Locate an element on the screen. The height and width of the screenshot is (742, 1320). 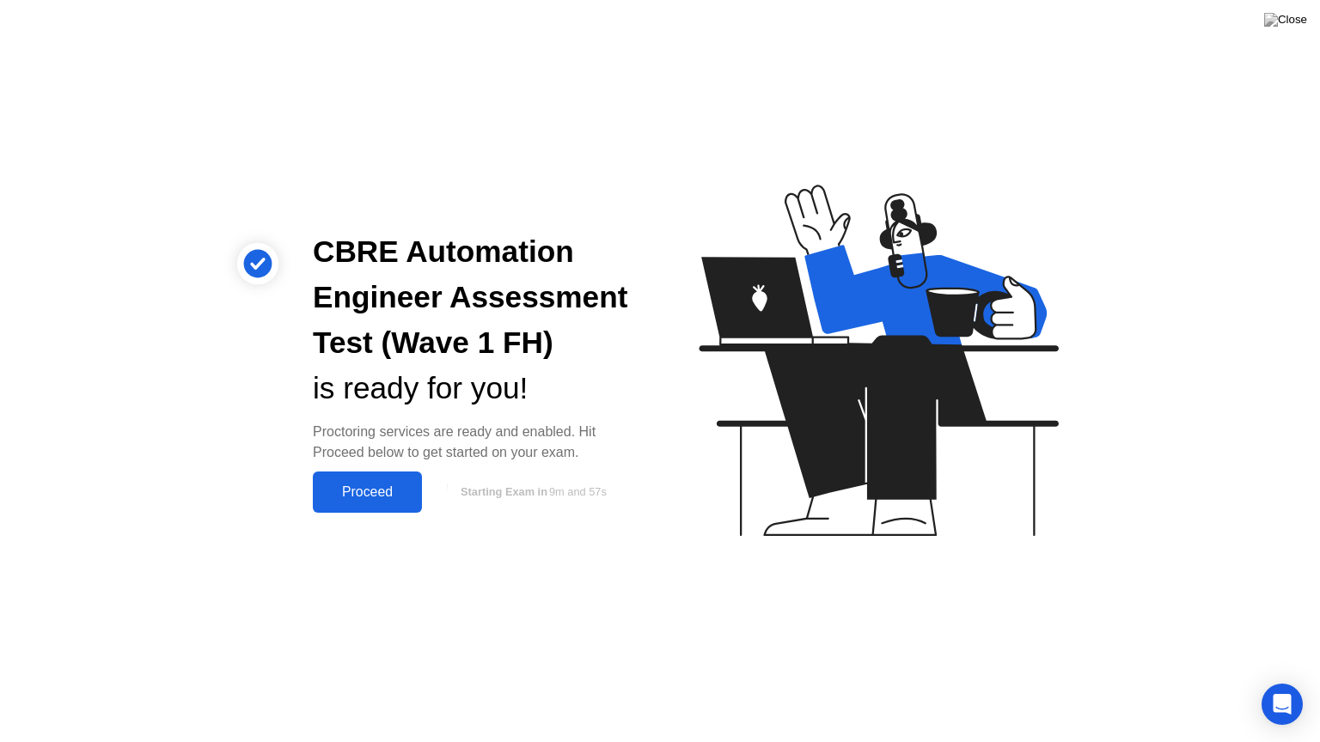
div: CBRE Automation Engineer Assessment Test (Wave 1 FH) is located at coordinates (473, 297).